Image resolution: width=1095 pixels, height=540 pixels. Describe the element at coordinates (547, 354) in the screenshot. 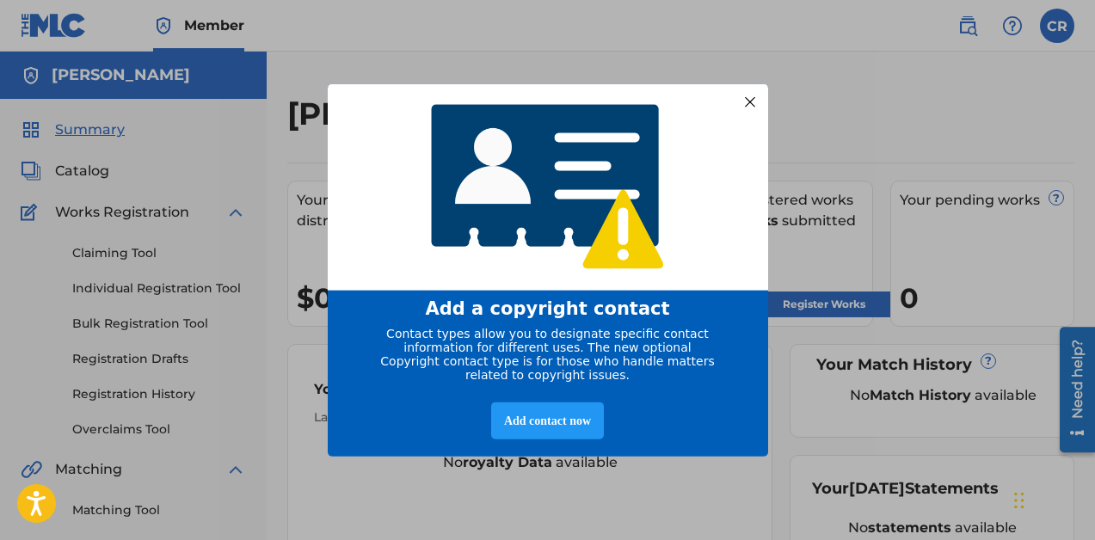

I see `span: Contact types allow you to designate specific contact information for different uses. The new opt...` at that location.